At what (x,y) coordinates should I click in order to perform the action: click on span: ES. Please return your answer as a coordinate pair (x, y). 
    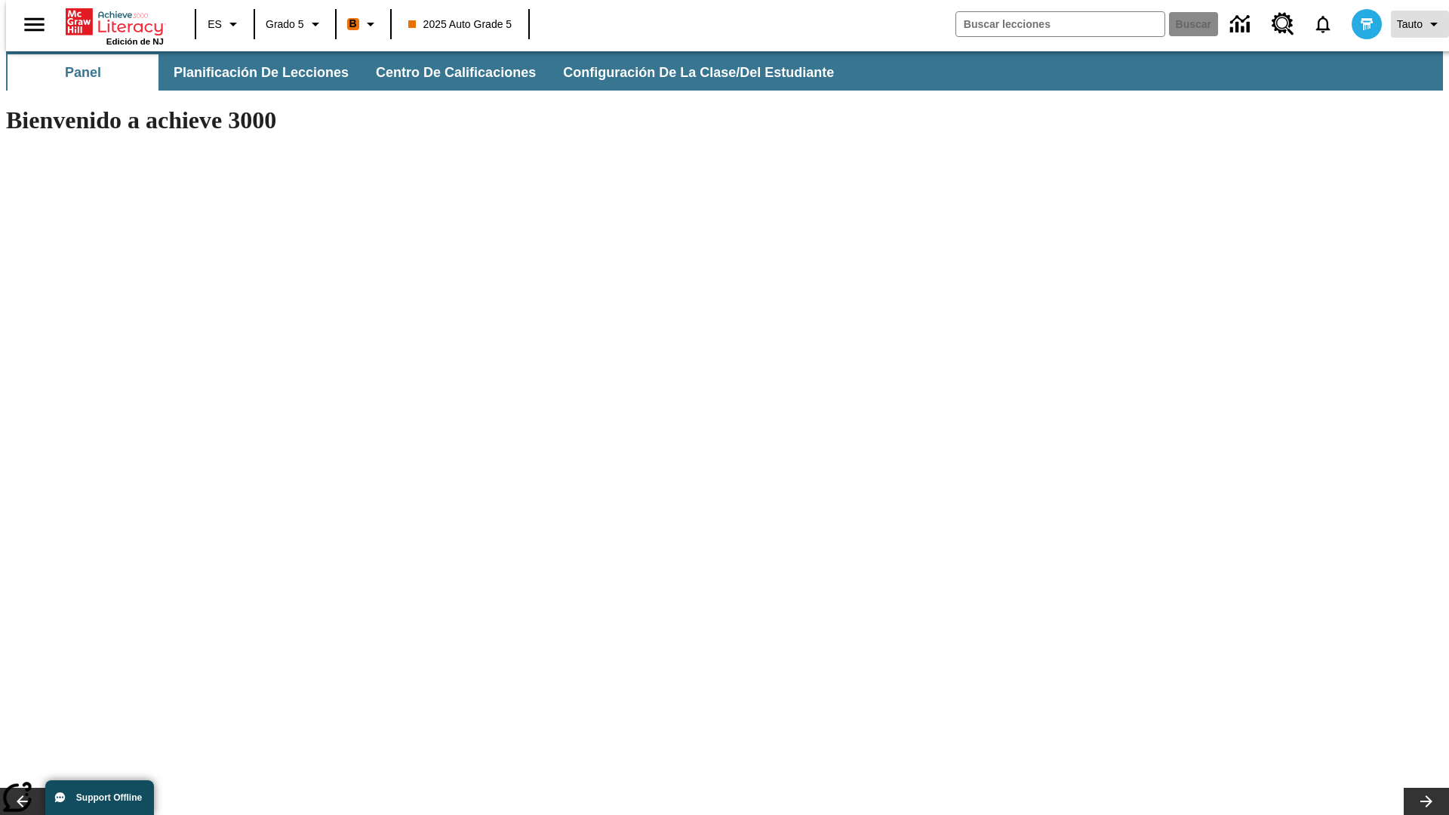
    Looking at the image, I should click on (214, 24).